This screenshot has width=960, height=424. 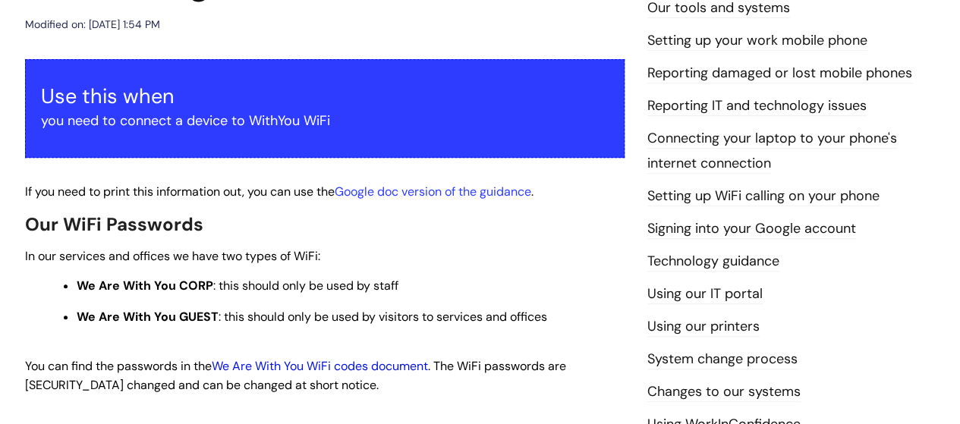 What do you see at coordinates (723, 360) in the screenshot?
I see `a: System change process` at bounding box center [723, 360].